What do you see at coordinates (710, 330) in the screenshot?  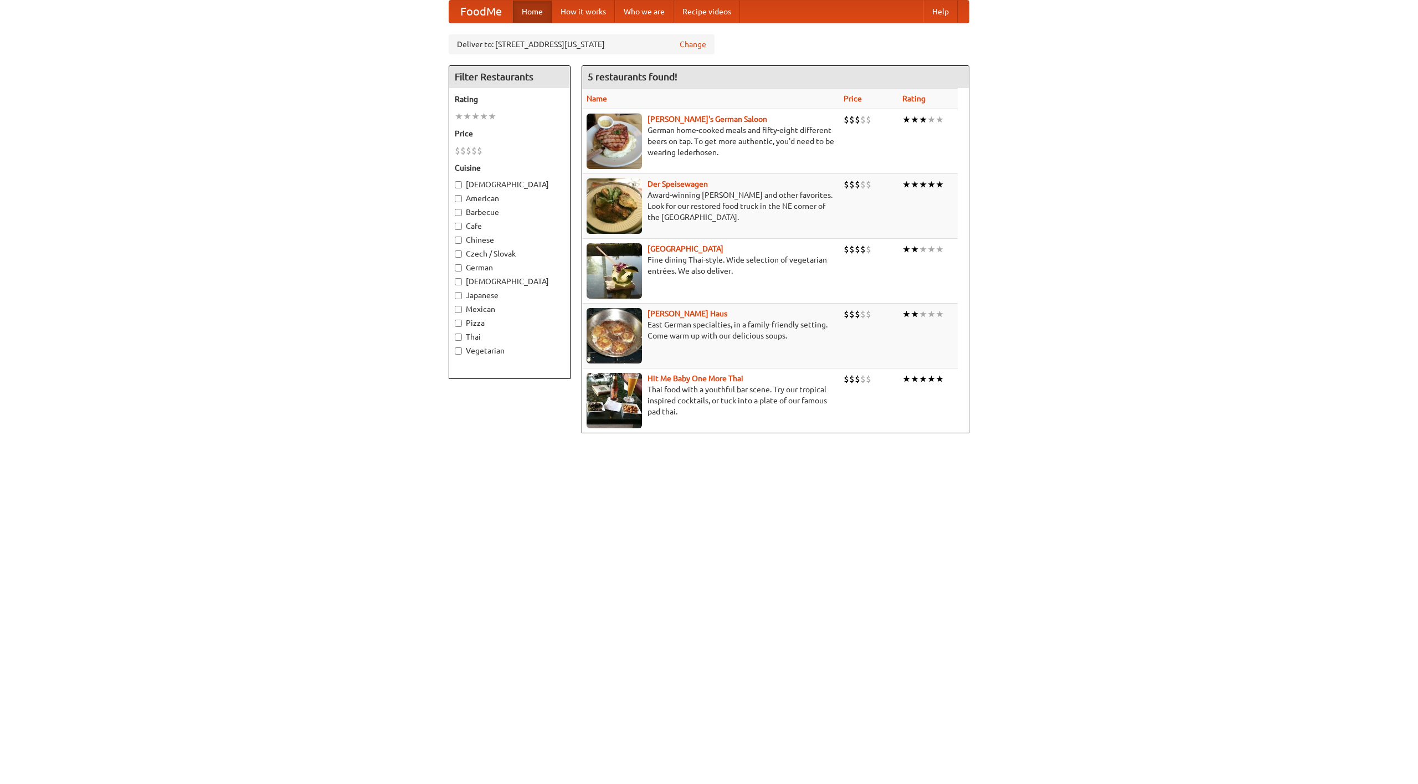 I see `p: East German specialties, in a family-friendly setting. Come warm up with our delicious soups.` at bounding box center [710, 330].